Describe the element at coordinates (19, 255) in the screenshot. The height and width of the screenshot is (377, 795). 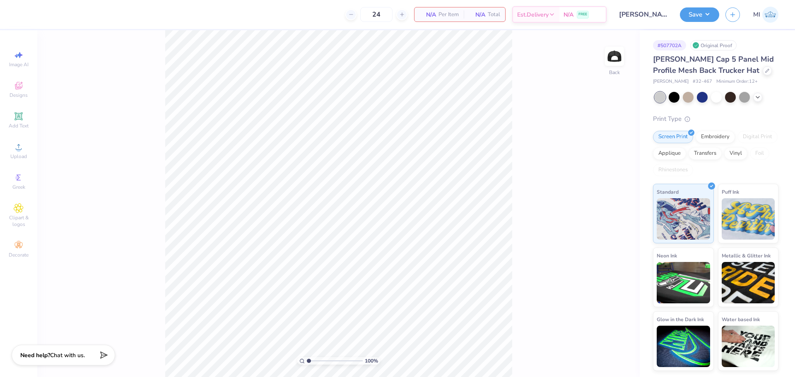
I see `span: Decorate` at that location.